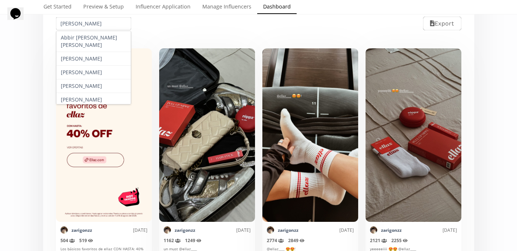 This screenshot has width=517, height=251. What do you see at coordinates (172, 240) in the screenshot?
I see `span: 1162` at bounding box center [172, 240].